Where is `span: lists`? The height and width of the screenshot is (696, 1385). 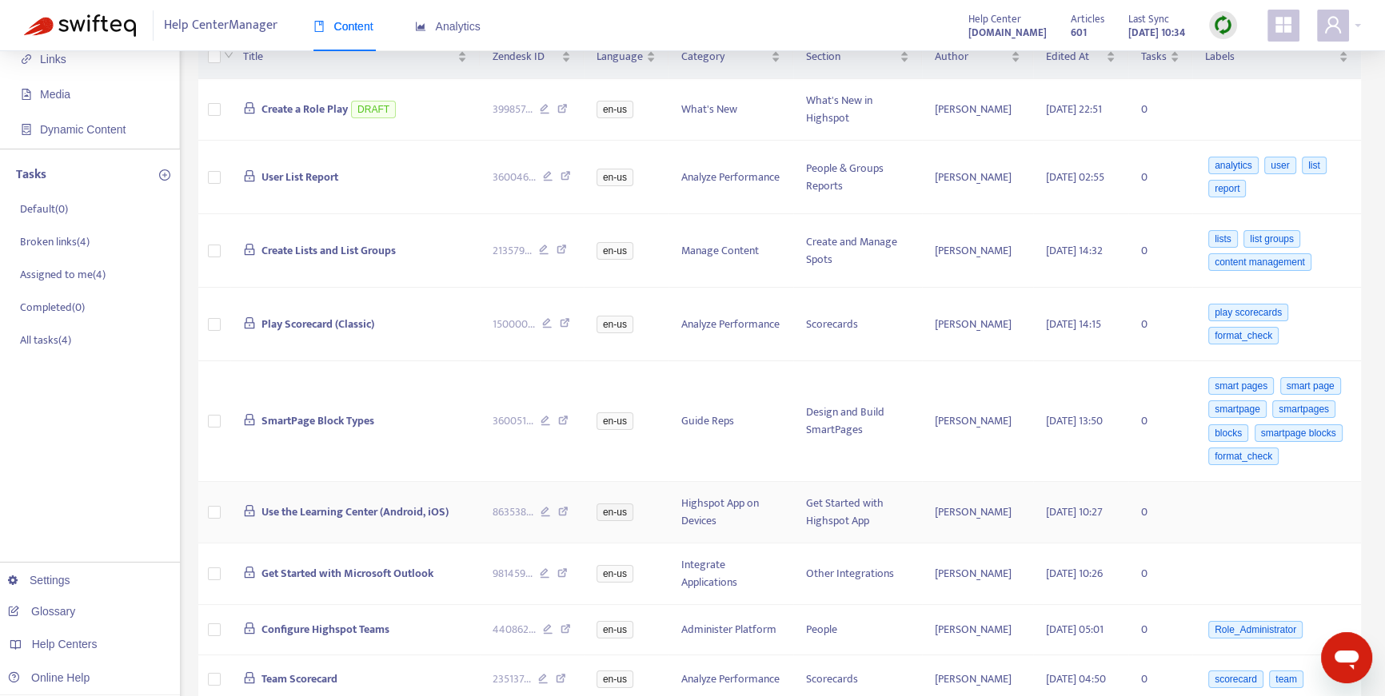 span: lists is located at coordinates (1223, 239).